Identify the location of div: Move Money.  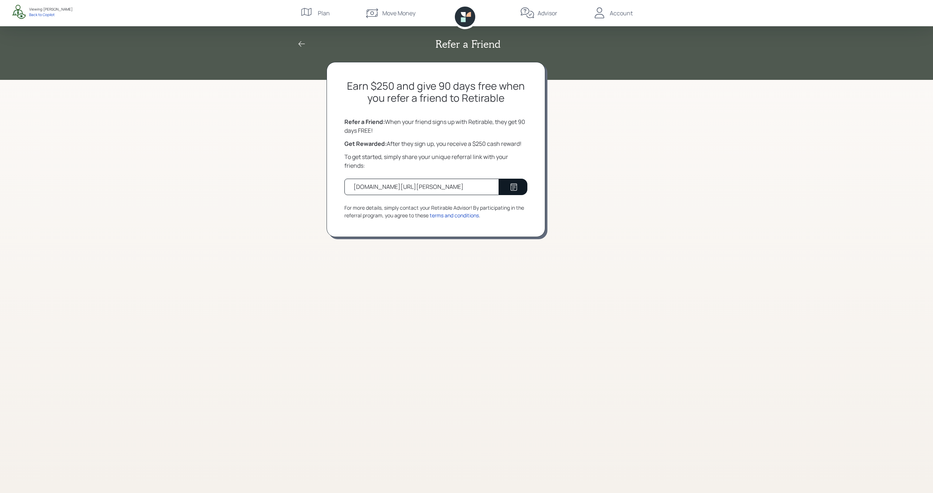
(399, 13).